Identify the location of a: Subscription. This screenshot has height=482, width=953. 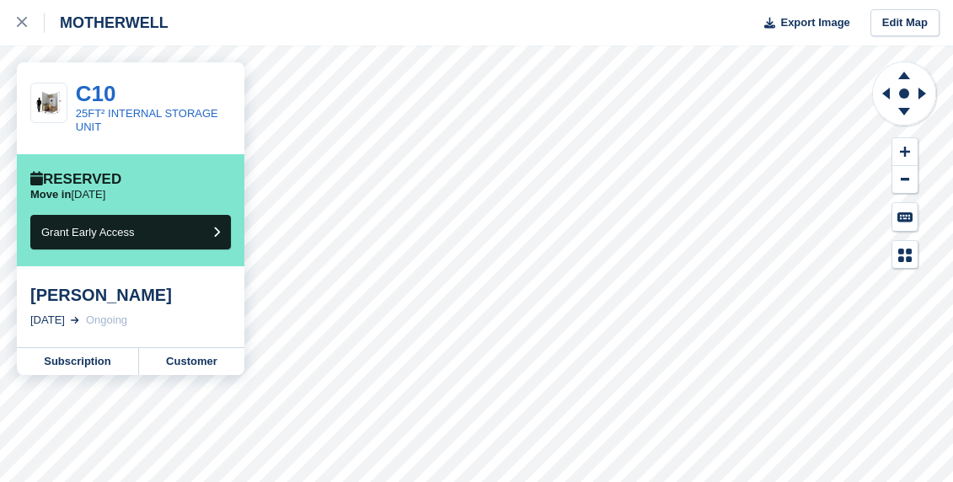
(78, 361).